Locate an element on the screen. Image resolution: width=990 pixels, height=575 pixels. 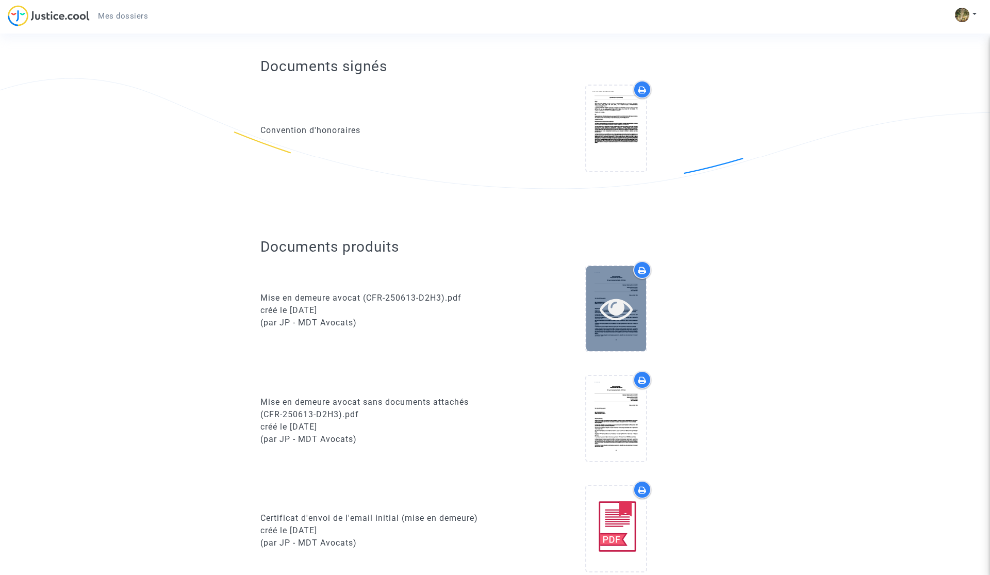
h2: Documents signés is located at coordinates (324, 66).